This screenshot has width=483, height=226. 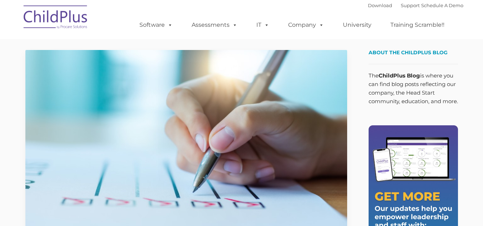 What do you see at coordinates (263, 25) in the screenshot?
I see `a: IT` at bounding box center [263, 25].